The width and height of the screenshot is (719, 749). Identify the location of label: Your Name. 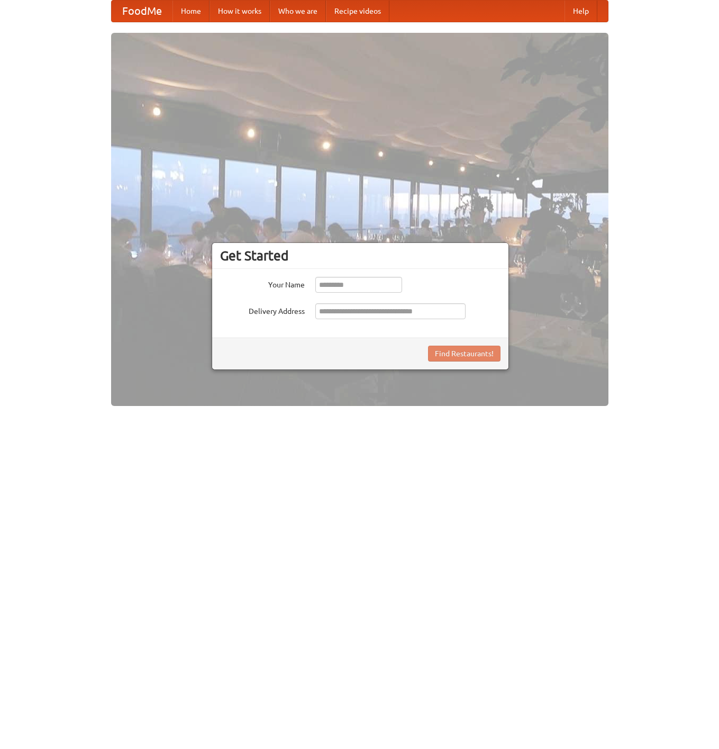
(263, 283).